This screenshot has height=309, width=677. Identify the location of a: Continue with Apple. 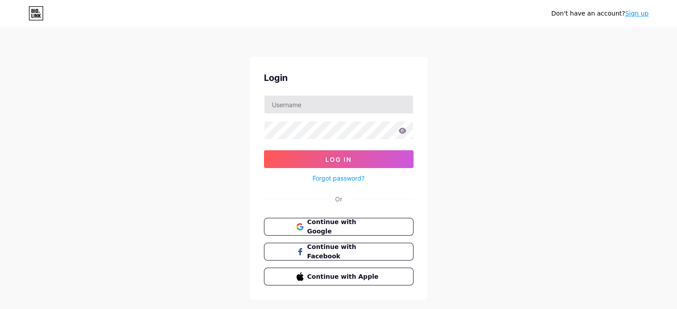
(339, 277).